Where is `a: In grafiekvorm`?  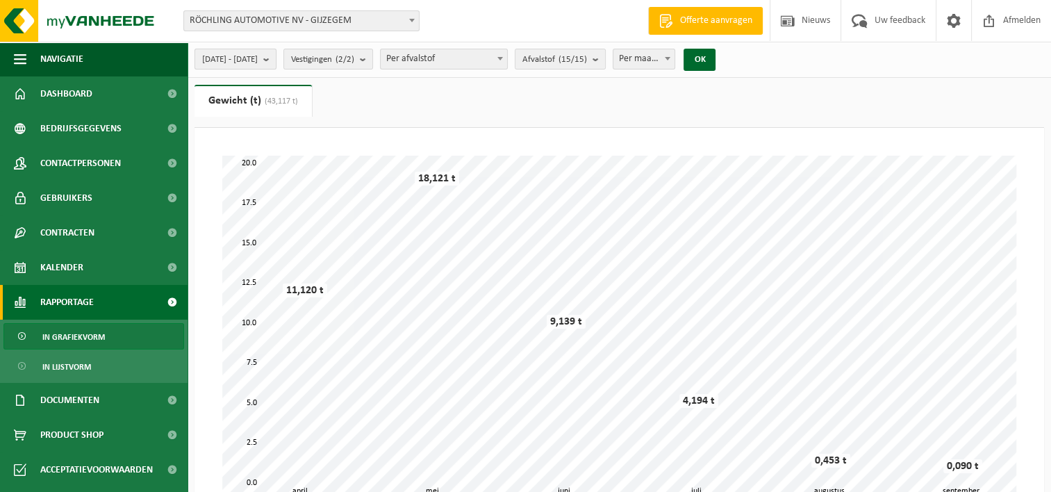
a: In grafiekvorm is located at coordinates (94, 336).